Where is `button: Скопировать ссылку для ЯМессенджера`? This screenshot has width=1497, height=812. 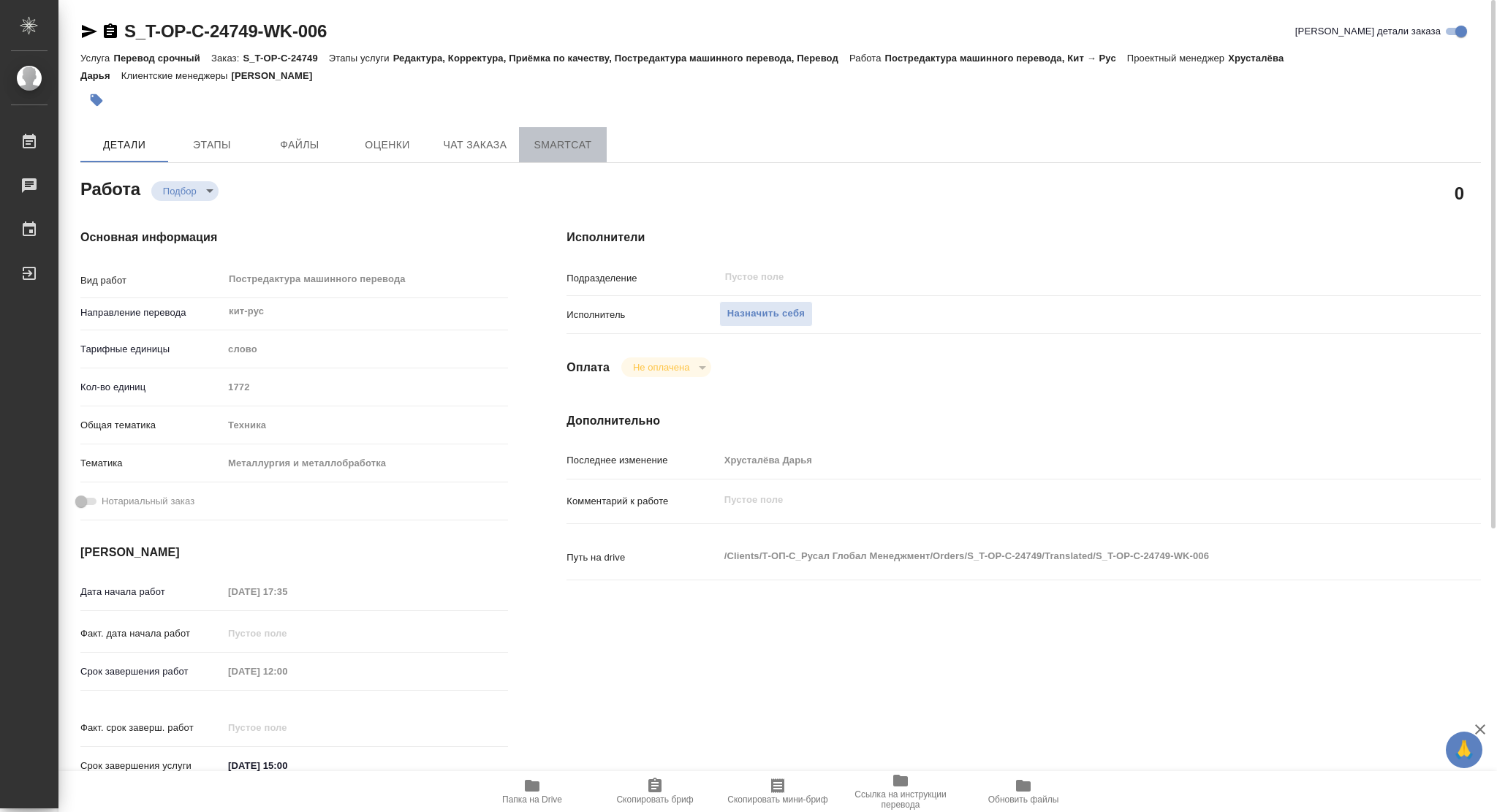
button: Скопировать ссылку для ЯМессенджера is located at coordinates (89, 32).